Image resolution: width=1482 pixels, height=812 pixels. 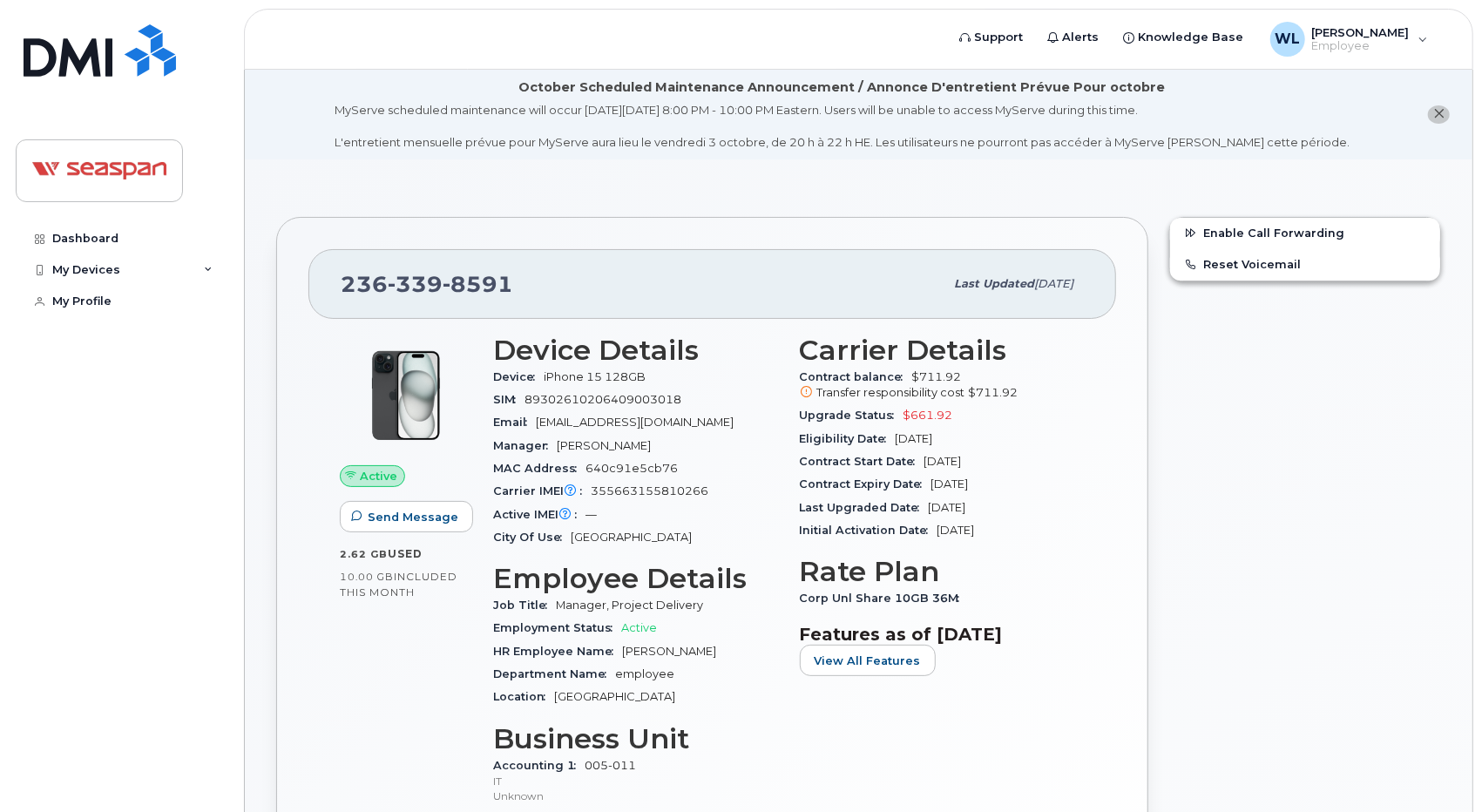 I want to click on span: Carrier IMEI, so click(x=542, y=490).